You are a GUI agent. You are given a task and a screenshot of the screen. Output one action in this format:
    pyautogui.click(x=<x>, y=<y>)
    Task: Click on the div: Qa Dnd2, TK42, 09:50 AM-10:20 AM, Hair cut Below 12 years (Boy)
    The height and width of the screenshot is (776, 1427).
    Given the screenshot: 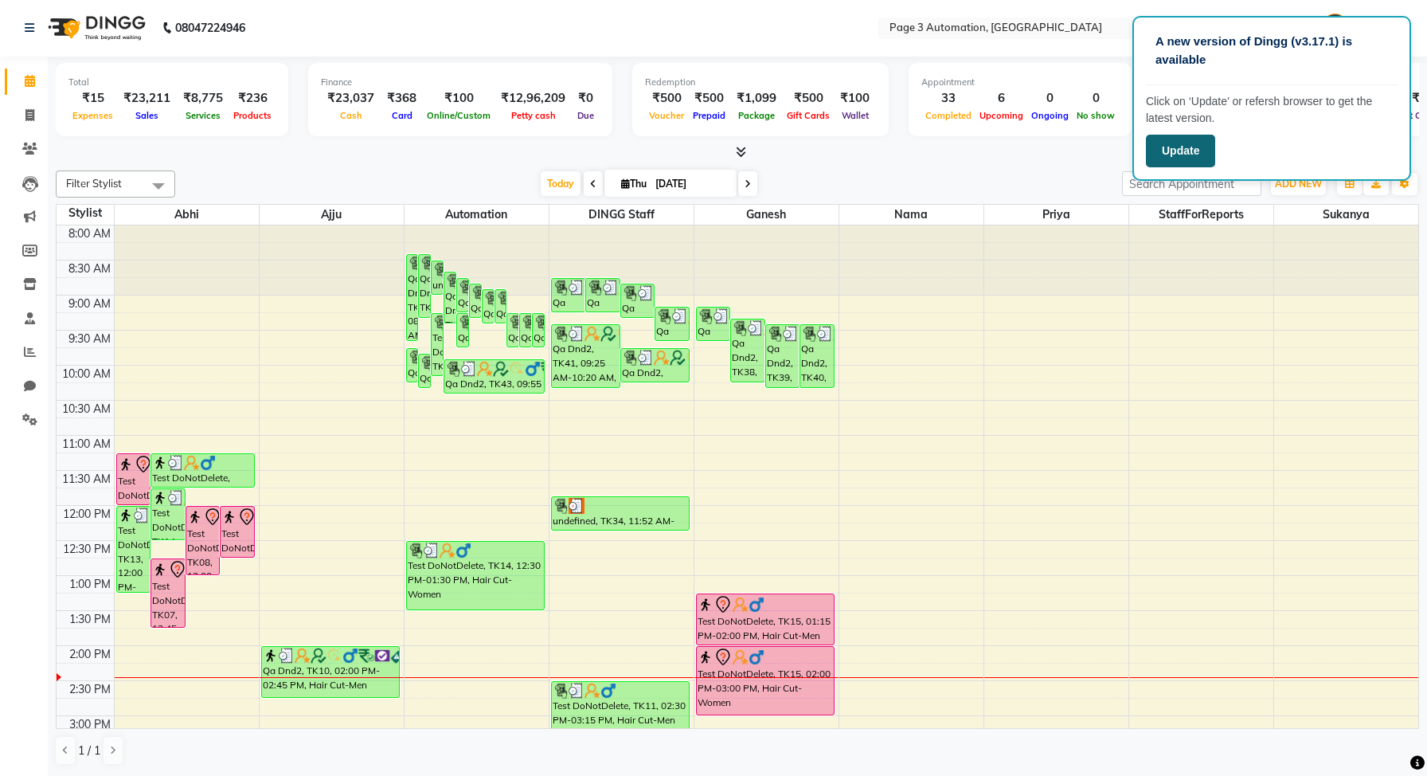 What is the action you would take?
    pyautogui.click(x=424, y=370)
    